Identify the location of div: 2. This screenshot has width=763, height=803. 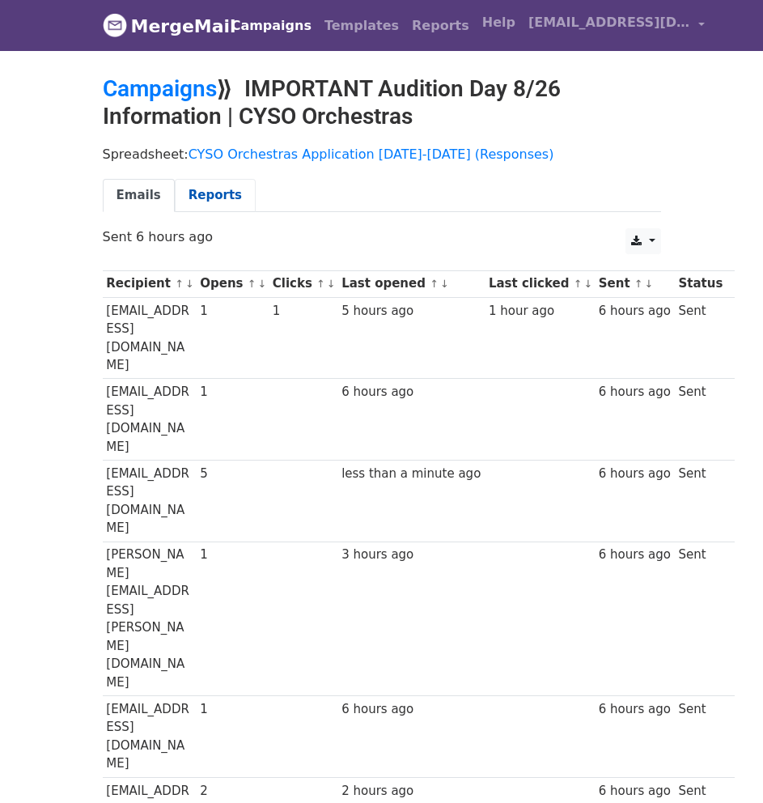
(232, 791).